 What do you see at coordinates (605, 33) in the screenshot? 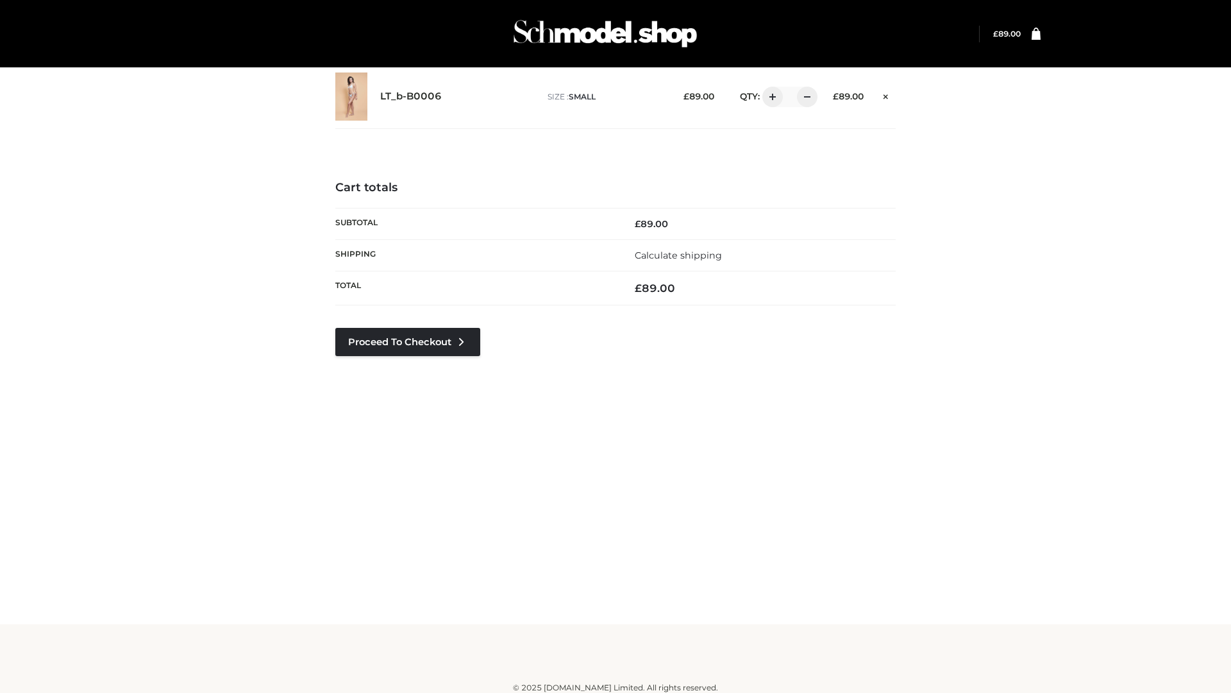
I see `img: Schmodel Admin 964` at bounding box center [605, 33].